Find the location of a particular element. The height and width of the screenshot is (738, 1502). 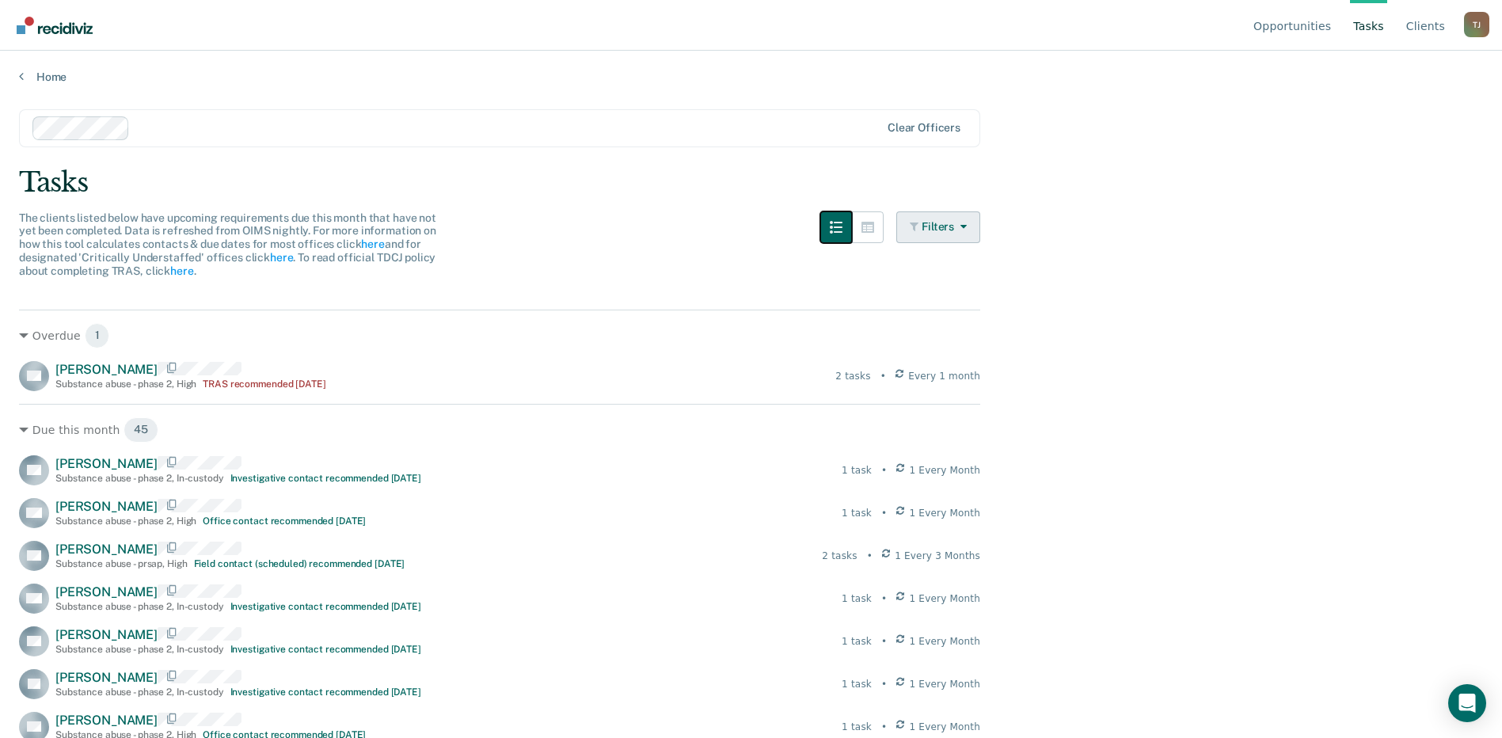

div: Overdue 1 is located at coordinates (500, 336).